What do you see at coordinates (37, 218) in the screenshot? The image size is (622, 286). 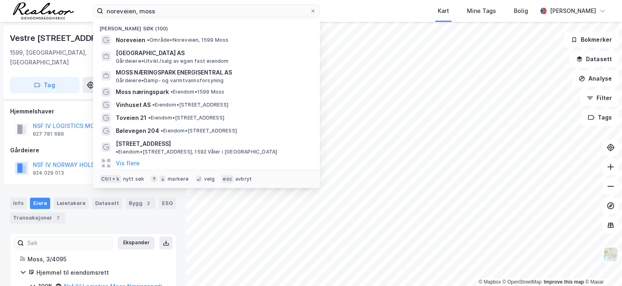 I see `div: Transaksjoner` at bounding box center [37, 218].